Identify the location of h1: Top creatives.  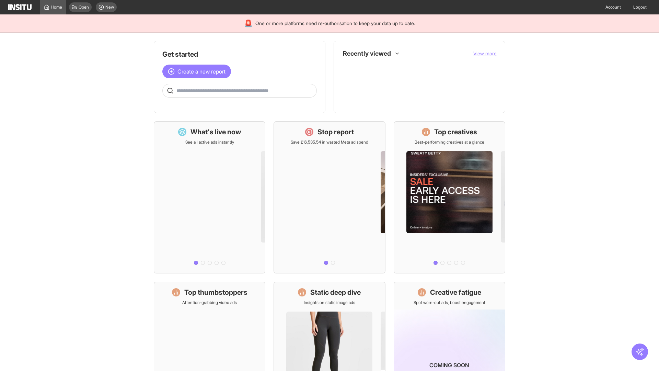
(455, 132).